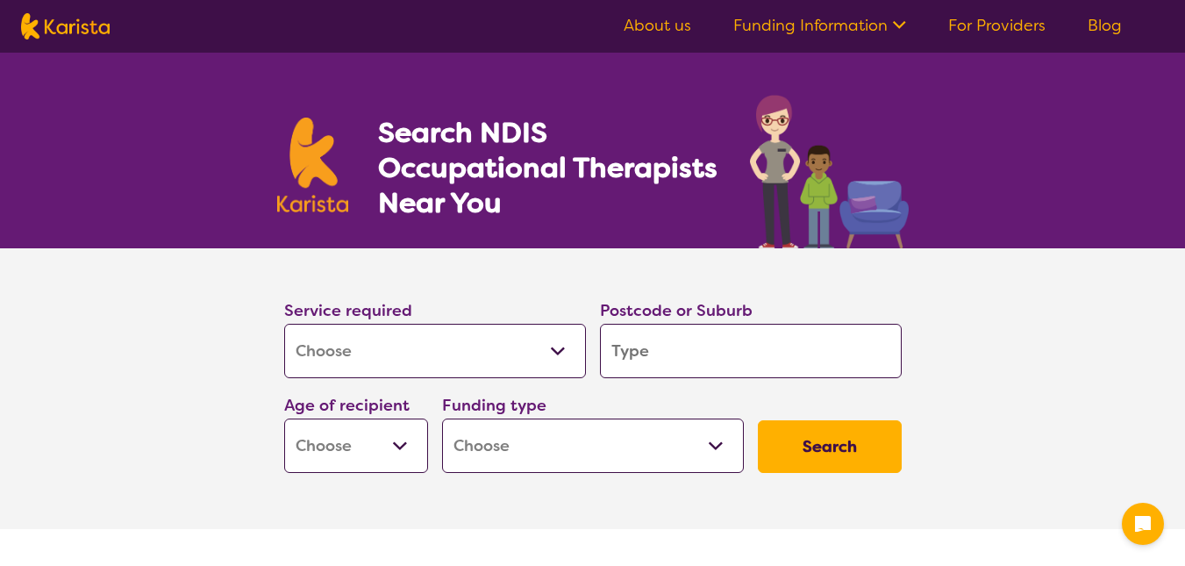  Describe the element at coordinates (657, 25) in the screenshot. I see `a: About us` at that location.